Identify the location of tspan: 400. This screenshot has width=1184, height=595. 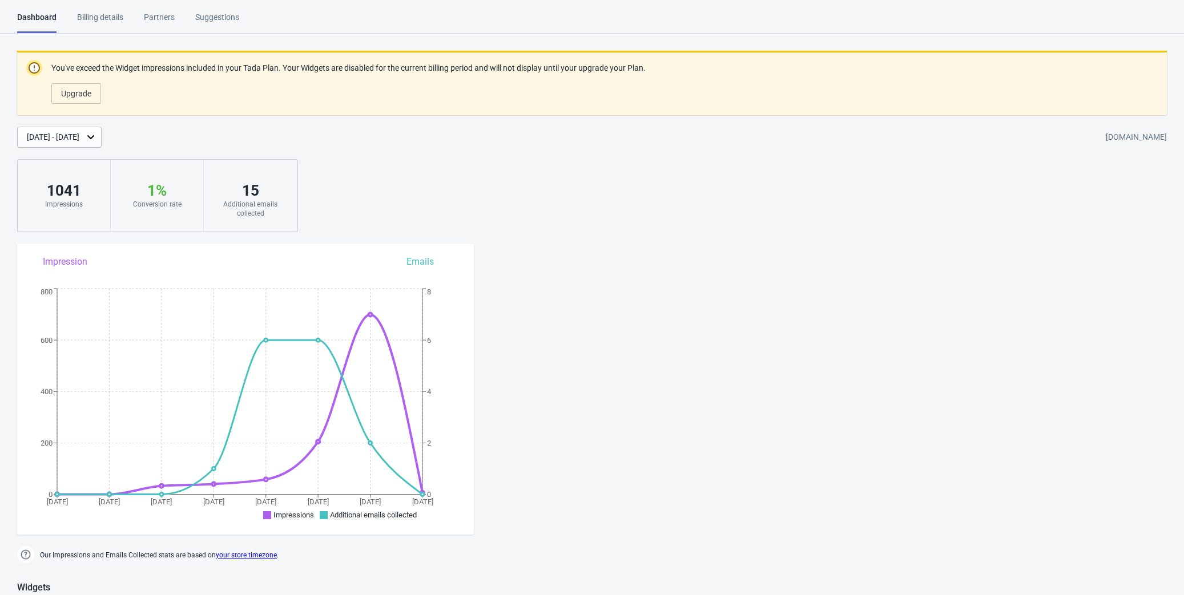
(46, 392).